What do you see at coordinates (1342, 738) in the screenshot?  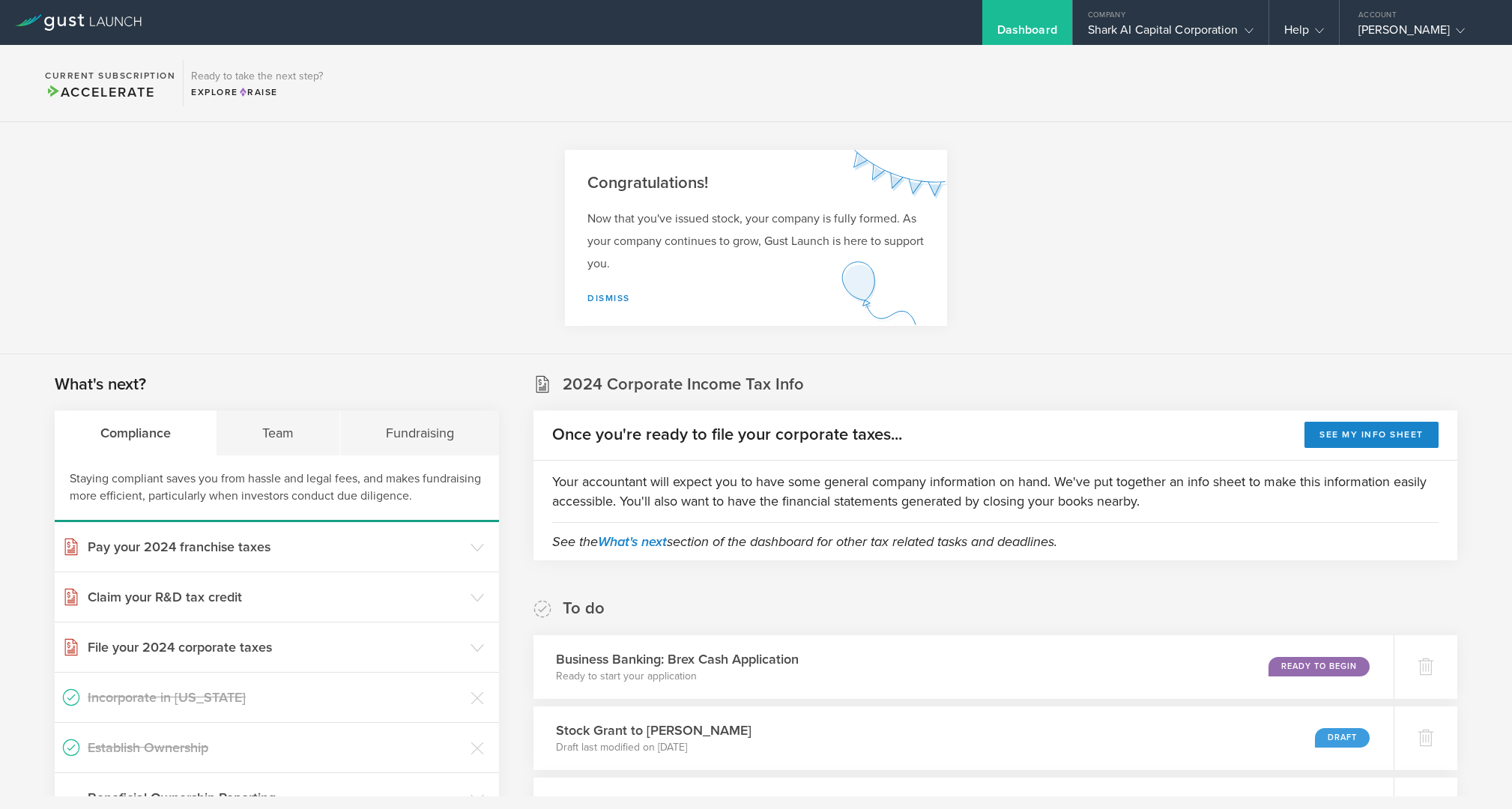 I see `div: Draft` at bounding box center [1342, 738].